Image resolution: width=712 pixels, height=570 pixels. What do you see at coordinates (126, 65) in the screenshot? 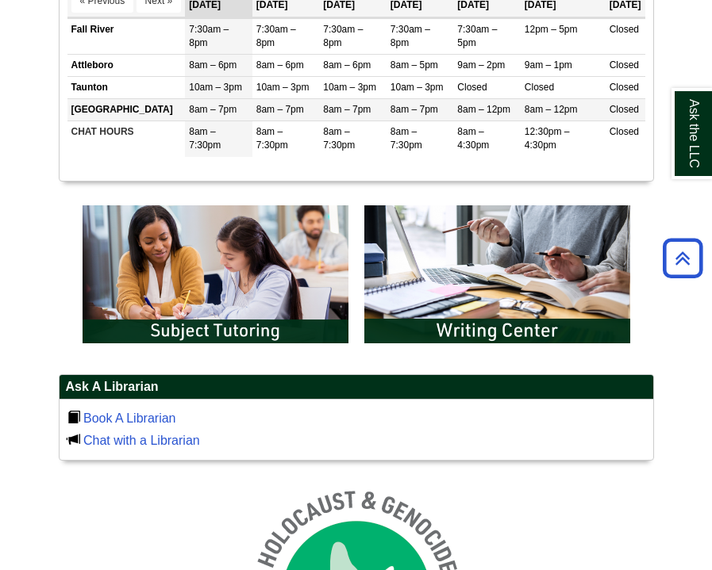
I see `td: Attleboro` at bounding box center [126, 65].